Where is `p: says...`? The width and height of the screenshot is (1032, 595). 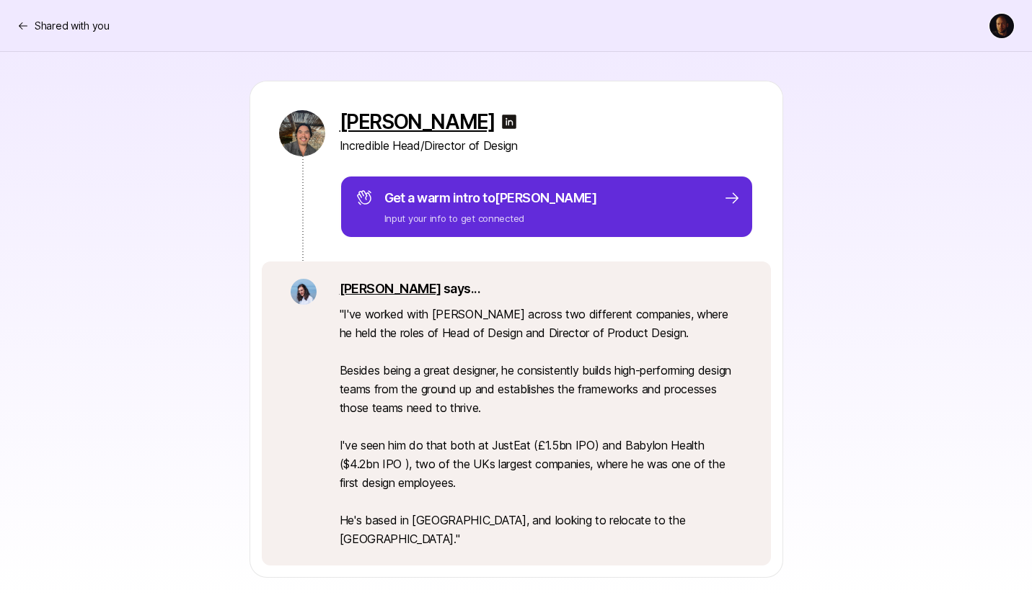
p: says... is located at coordinates (541, 289).